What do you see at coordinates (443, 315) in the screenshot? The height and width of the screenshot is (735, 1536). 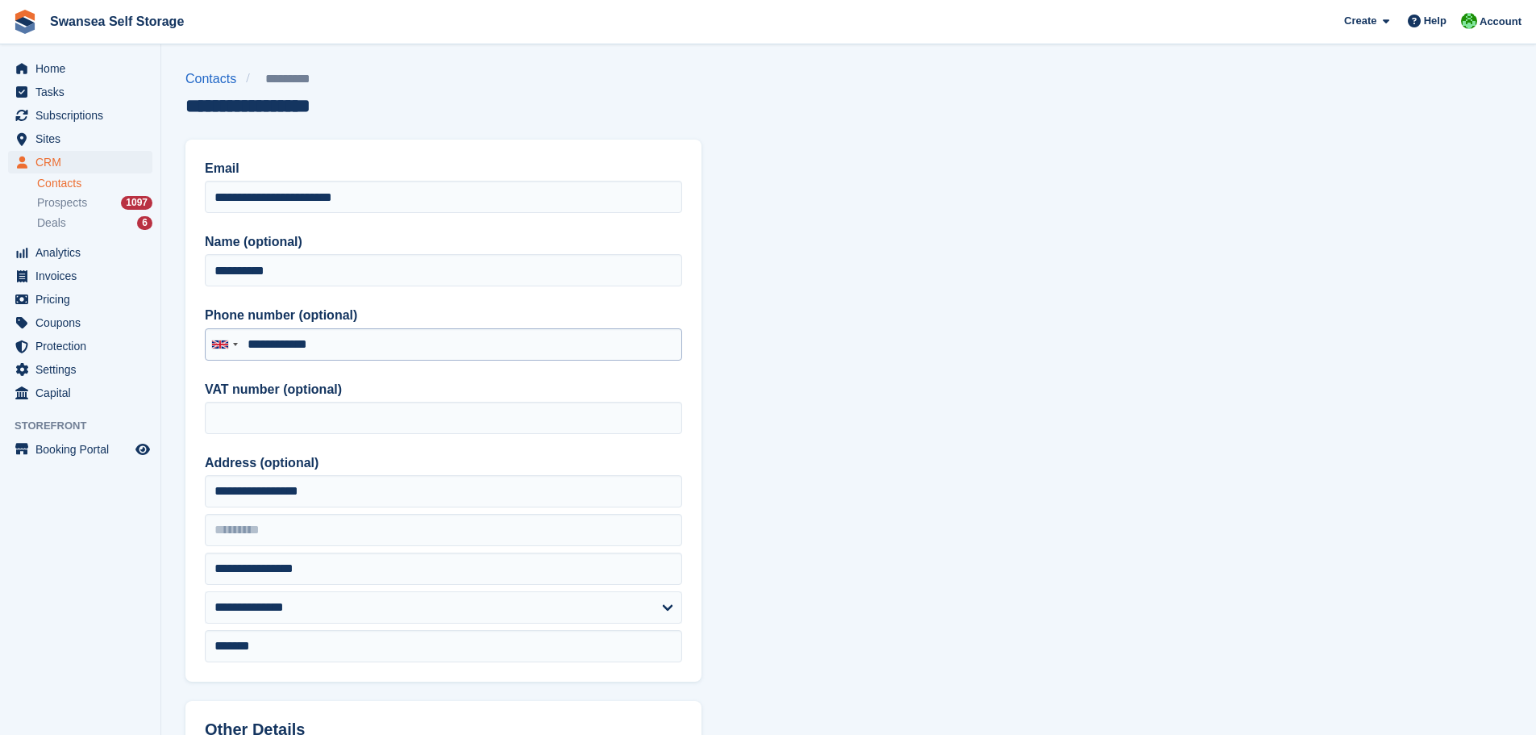 I see `label: Phone number (optional)` at bounding box center [443, 315].